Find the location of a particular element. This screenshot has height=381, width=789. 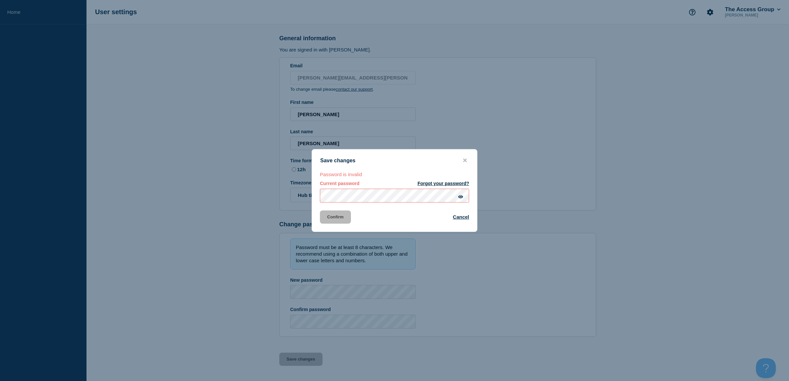

button: Confirm is located at coordinates (335, 217).